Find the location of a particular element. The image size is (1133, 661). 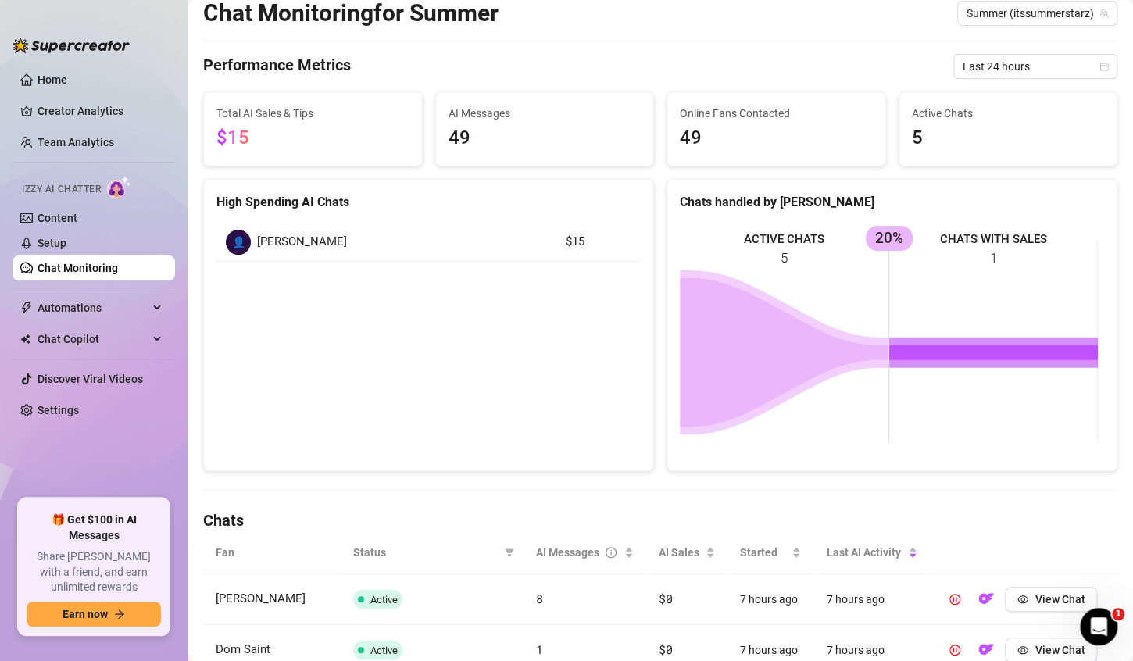

span: Earn now is located at coordinates (85, 614).